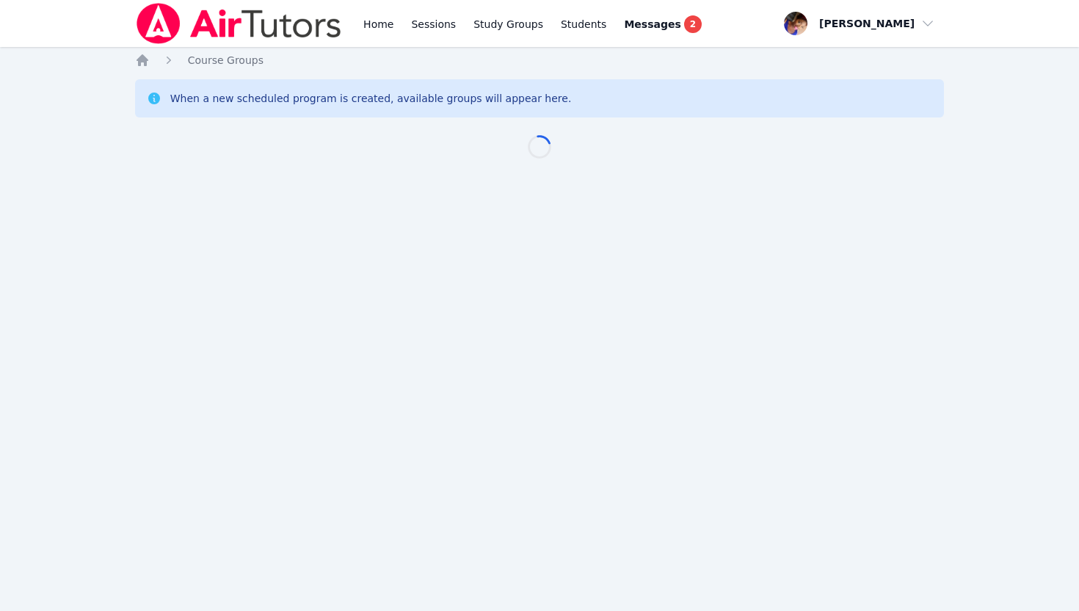 Image resolution: width=1079 pixels, height=611 pixels. I want to click on img: Air Tutors, so click(239, 23).